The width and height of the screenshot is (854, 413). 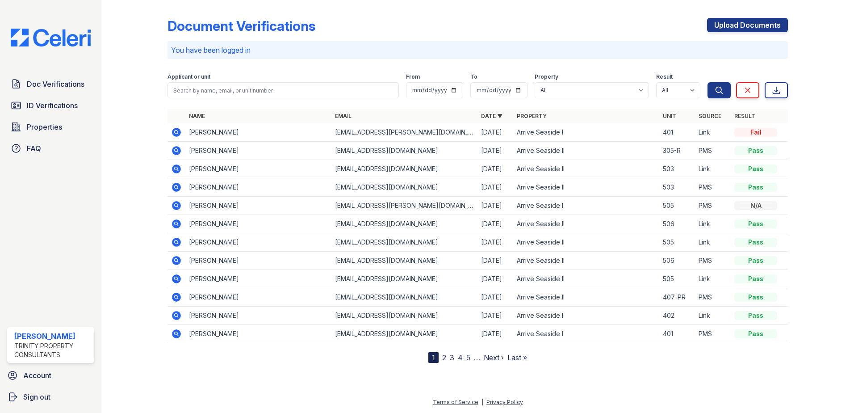 I want to click on div: Trinity Property Consultants, so click(x=52, y=350).